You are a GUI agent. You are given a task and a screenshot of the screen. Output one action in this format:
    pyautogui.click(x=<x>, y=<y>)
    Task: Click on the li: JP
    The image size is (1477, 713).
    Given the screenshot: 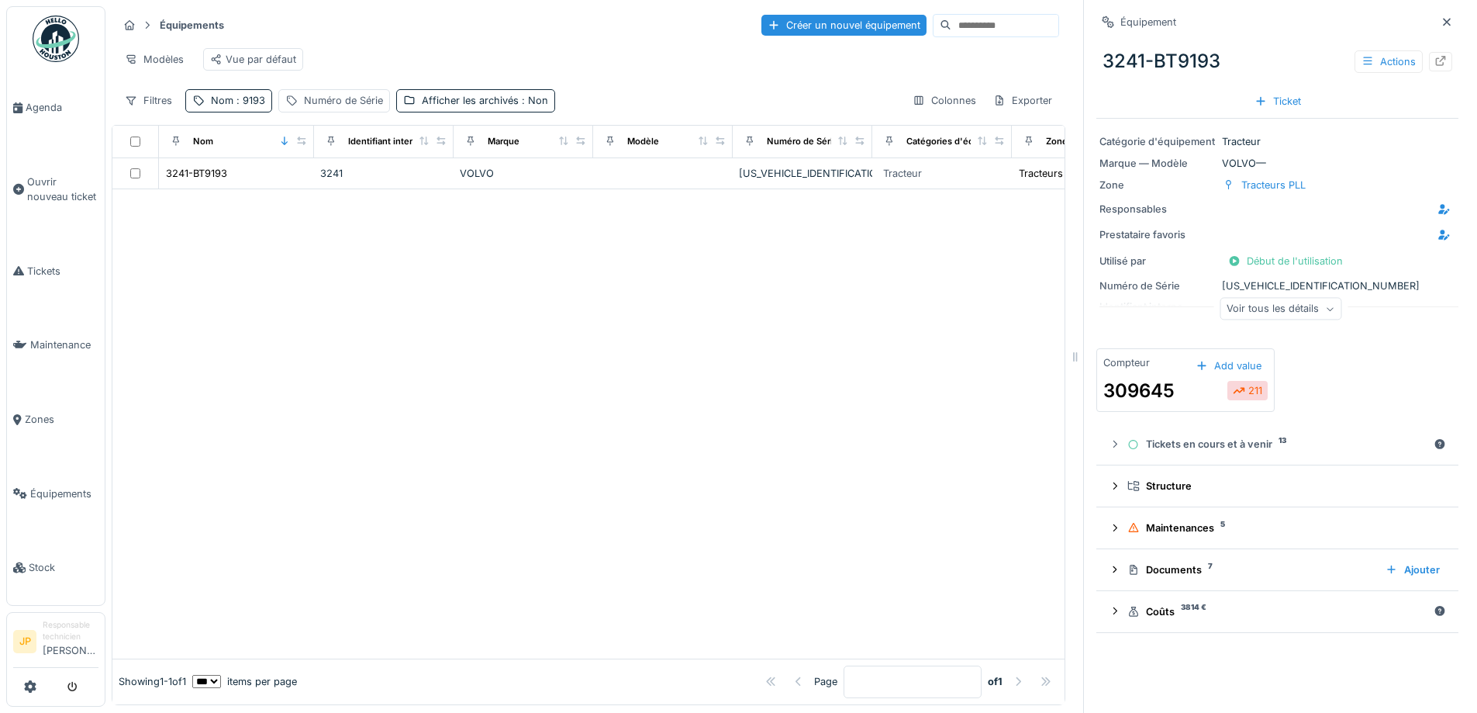 What is the action you would take?
    pyautogui.click(x=25, y=641)
    